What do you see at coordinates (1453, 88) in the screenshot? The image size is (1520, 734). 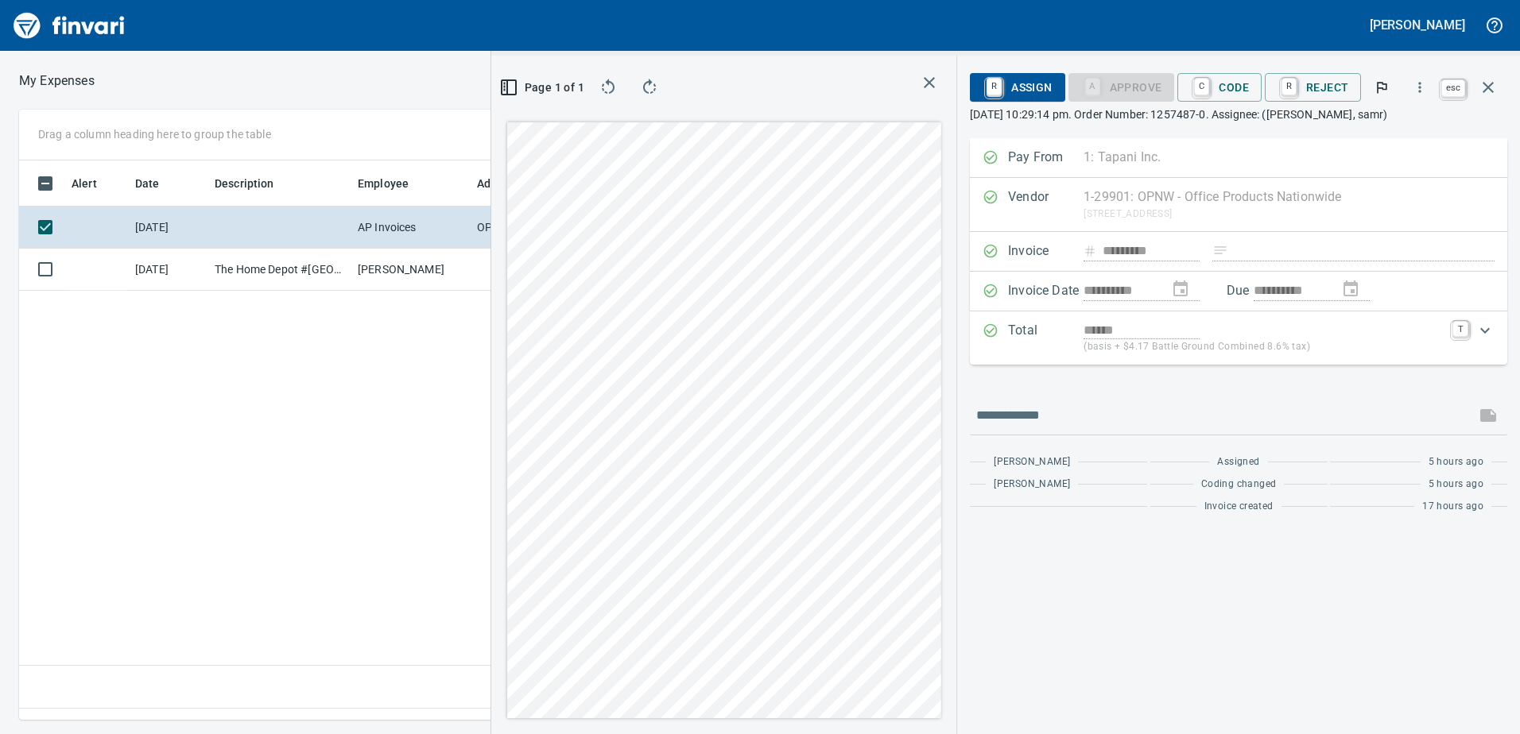 I see `a: esc` at bounding box center [1453, 88].